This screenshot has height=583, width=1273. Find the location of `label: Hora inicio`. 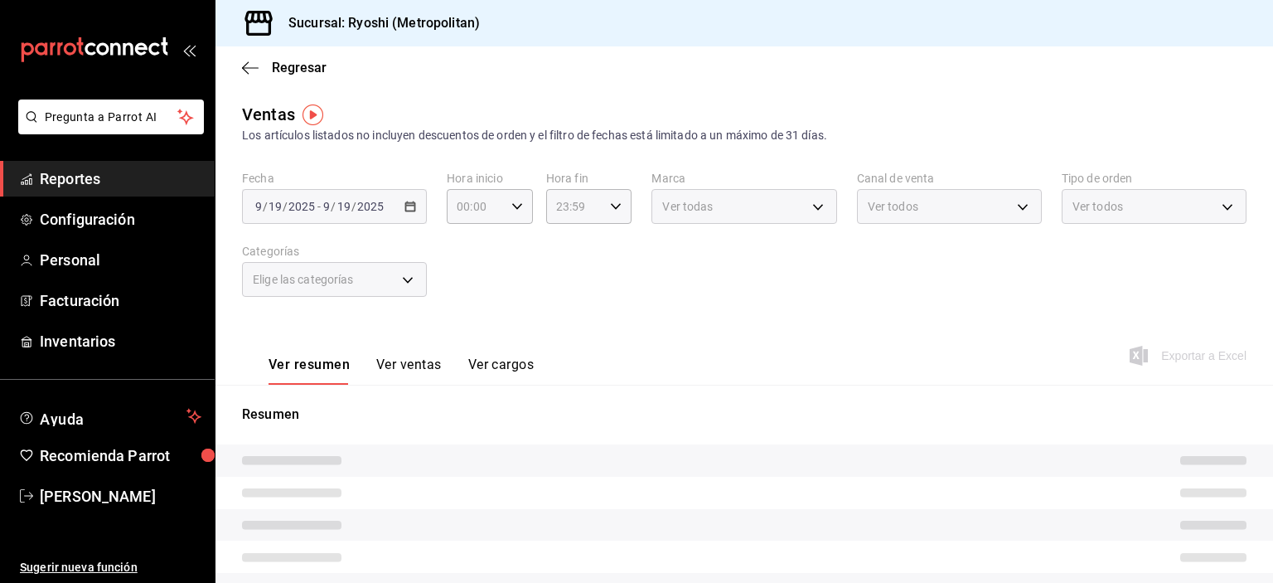

label: Hora inicio is located at coordinates (490, 178).